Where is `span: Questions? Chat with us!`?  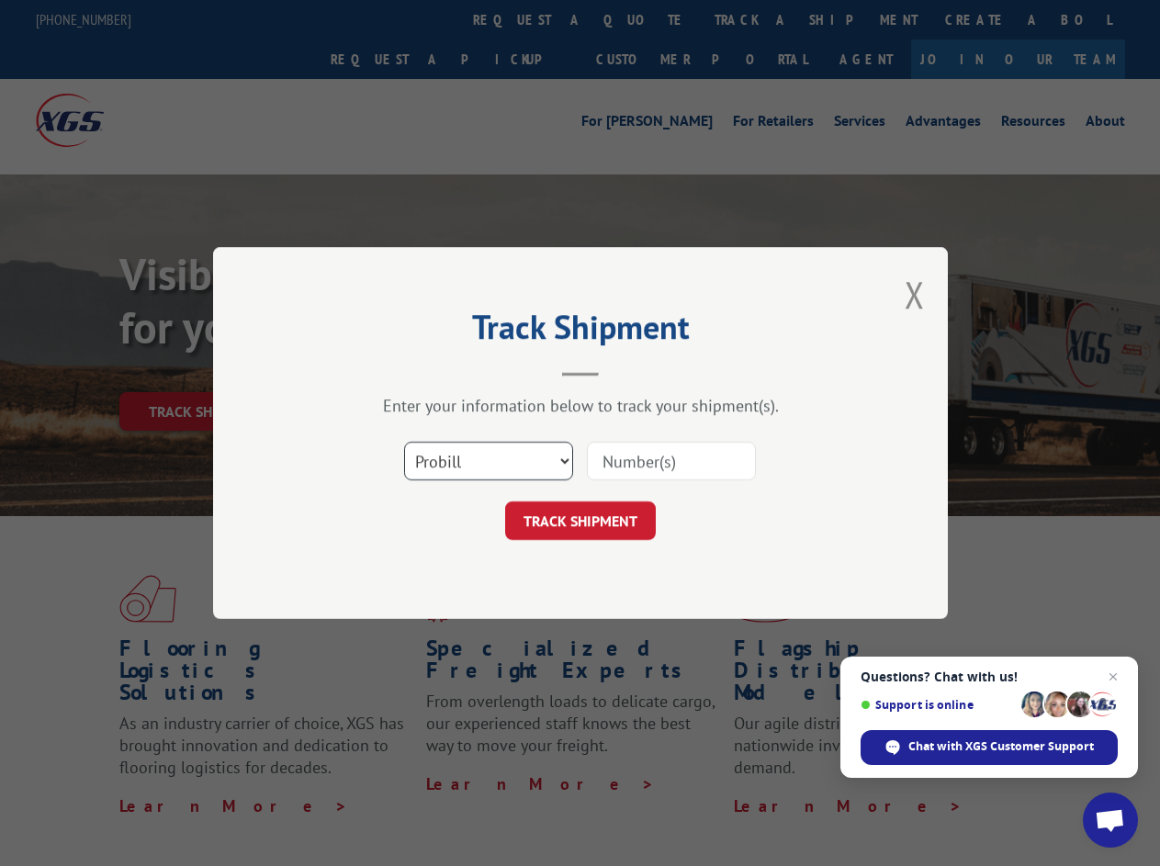 span: Questions? Chat with us! is located at coordinates (989, 677).